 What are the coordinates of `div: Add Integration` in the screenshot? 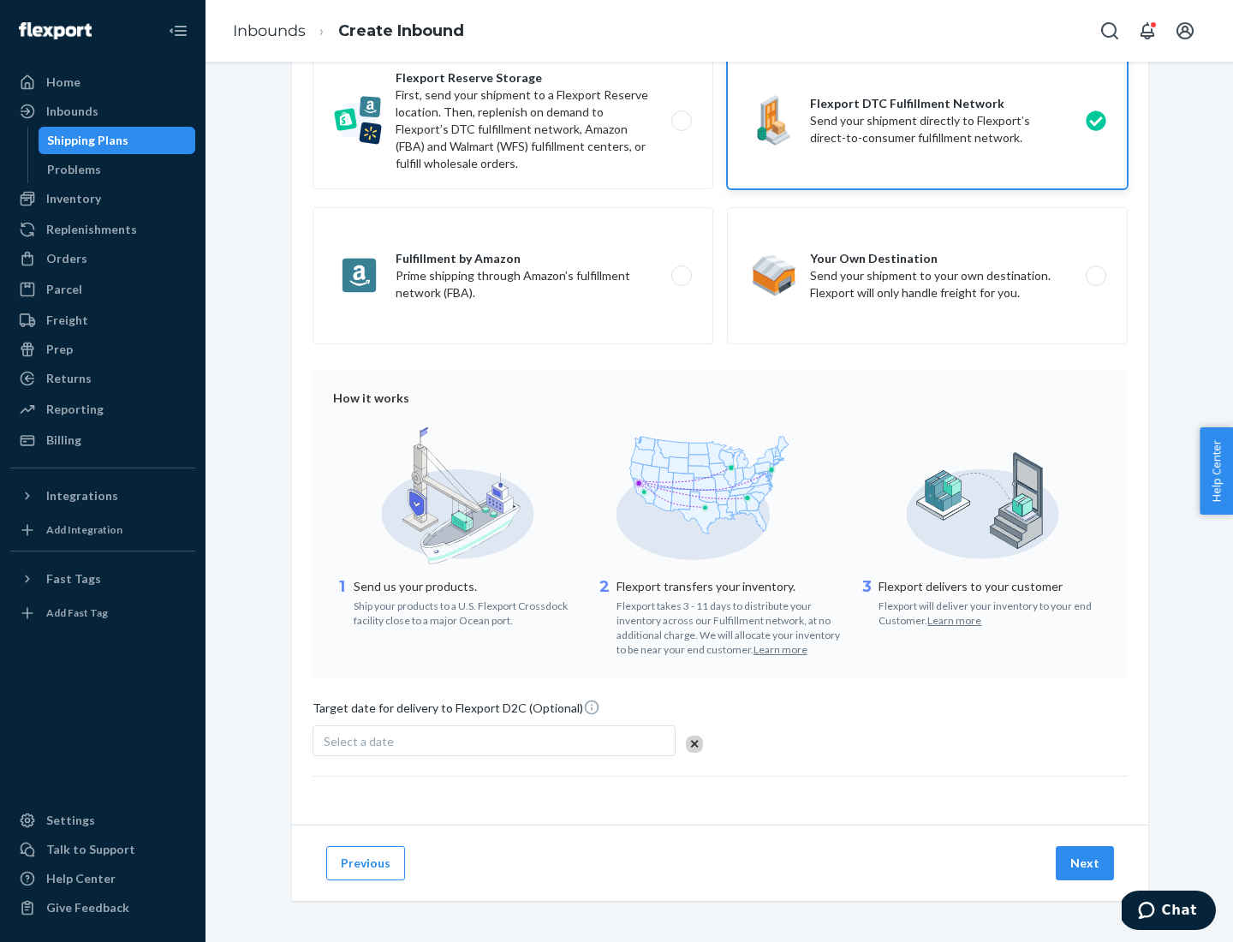 It's located at (84, 529).